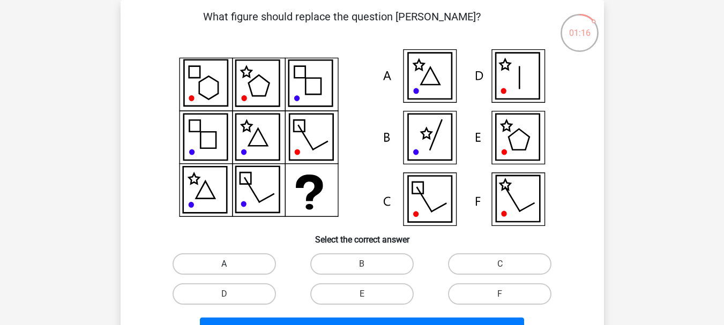 Image resolution: width=724 pixels, height=325 pixels. Describe the element at coordinates (362, 294) in the screenshot. I see `label: E` at that location.